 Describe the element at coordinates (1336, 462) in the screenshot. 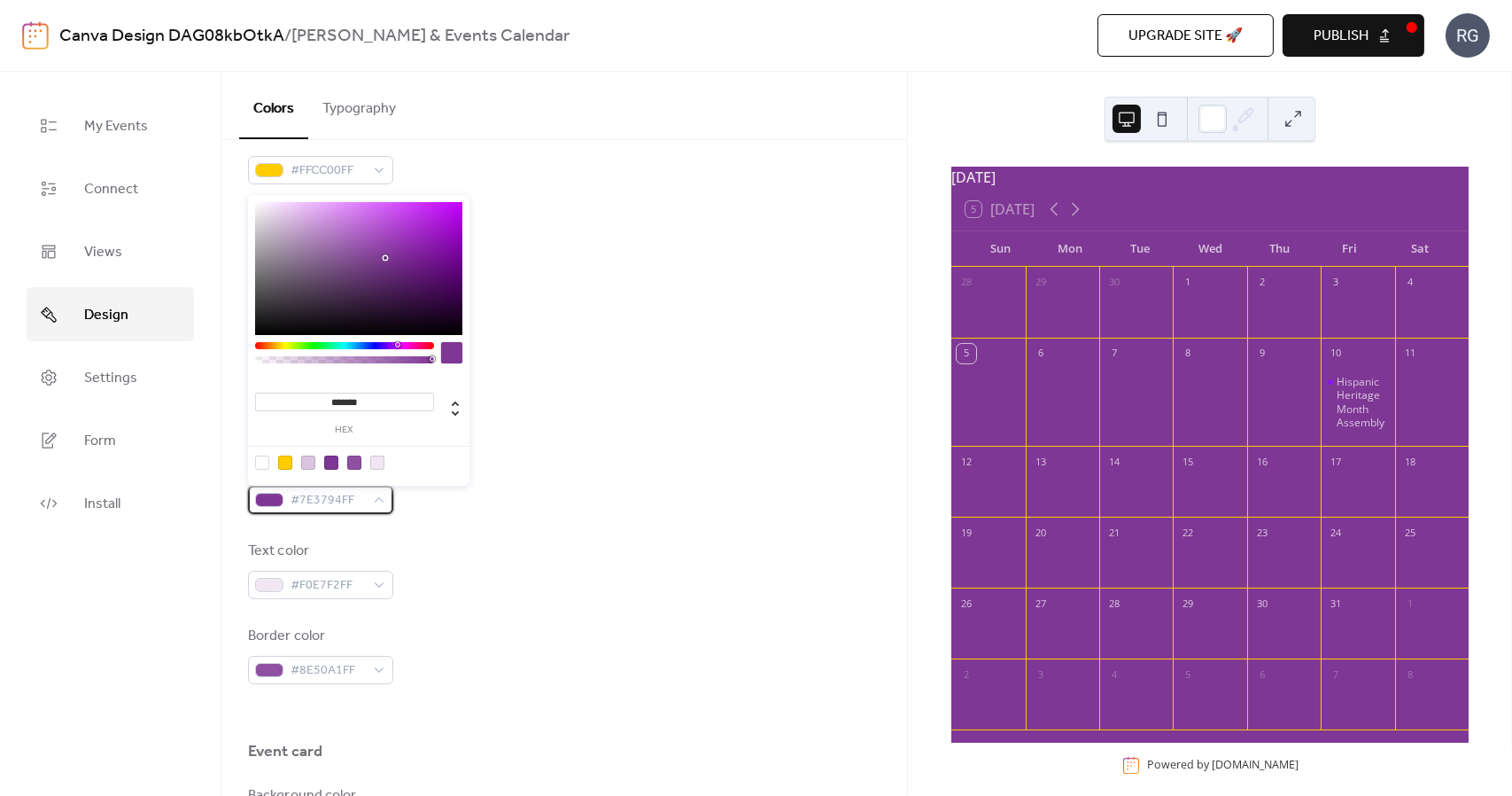

I see `div: 17` at that location.